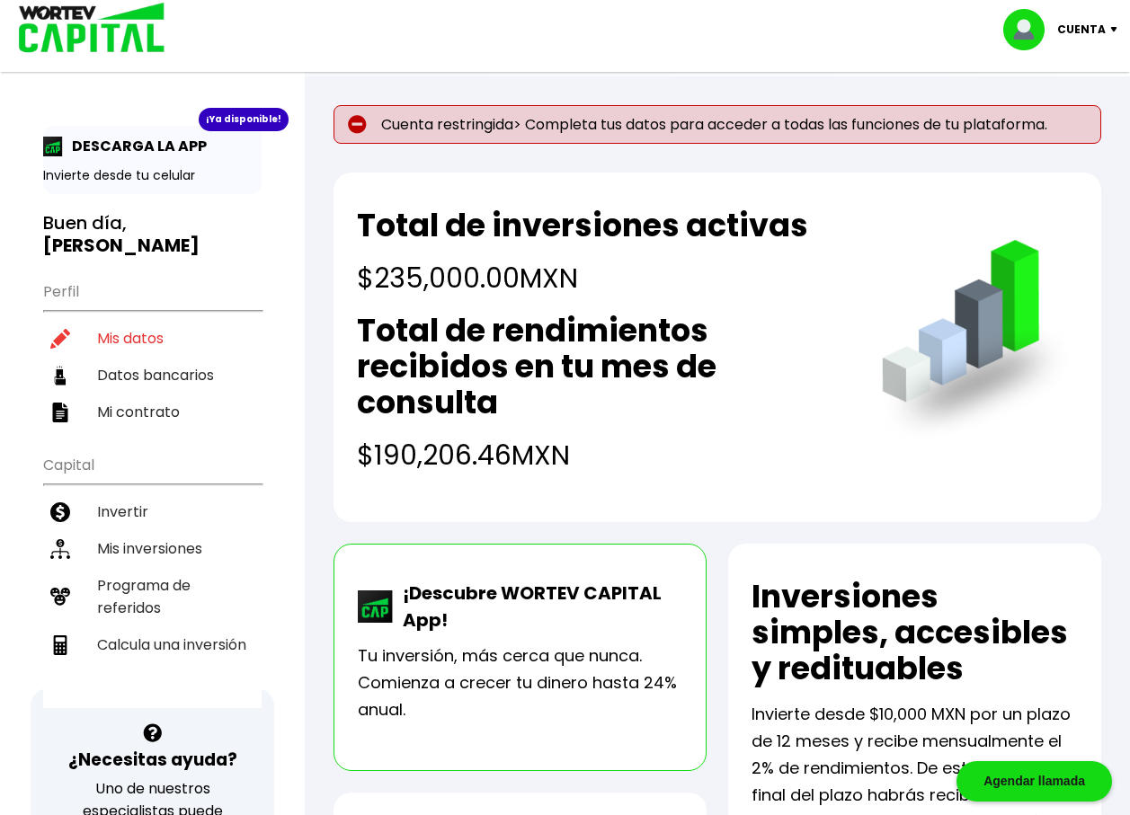  I want to click on div: ¡Ya disponible!, so click(244, 120).